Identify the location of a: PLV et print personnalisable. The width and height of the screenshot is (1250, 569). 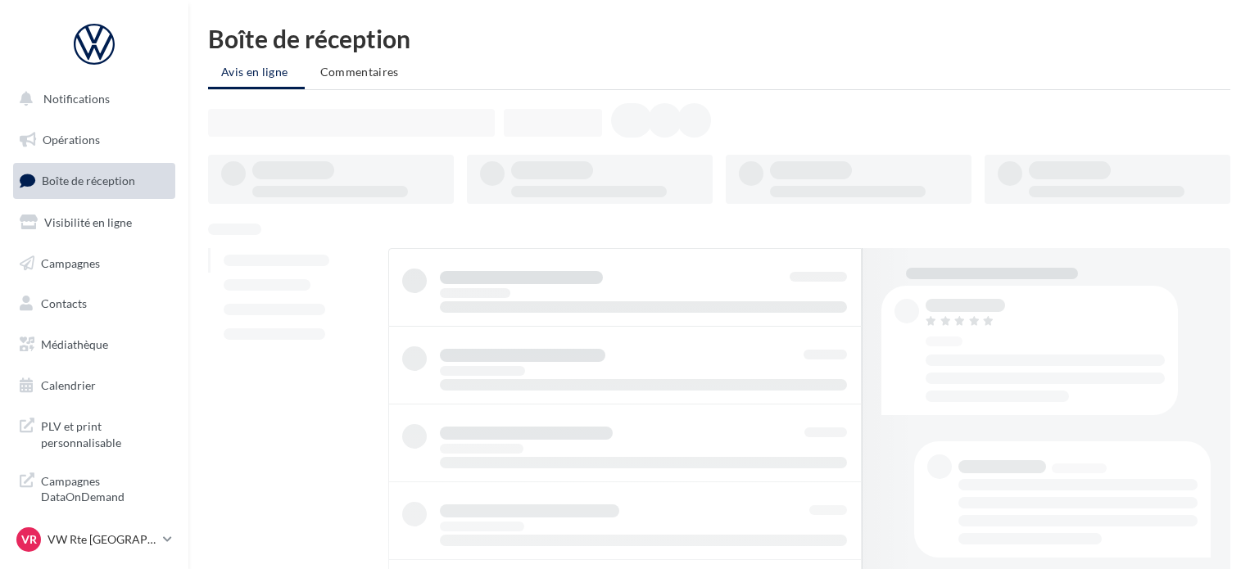
(94, 432).